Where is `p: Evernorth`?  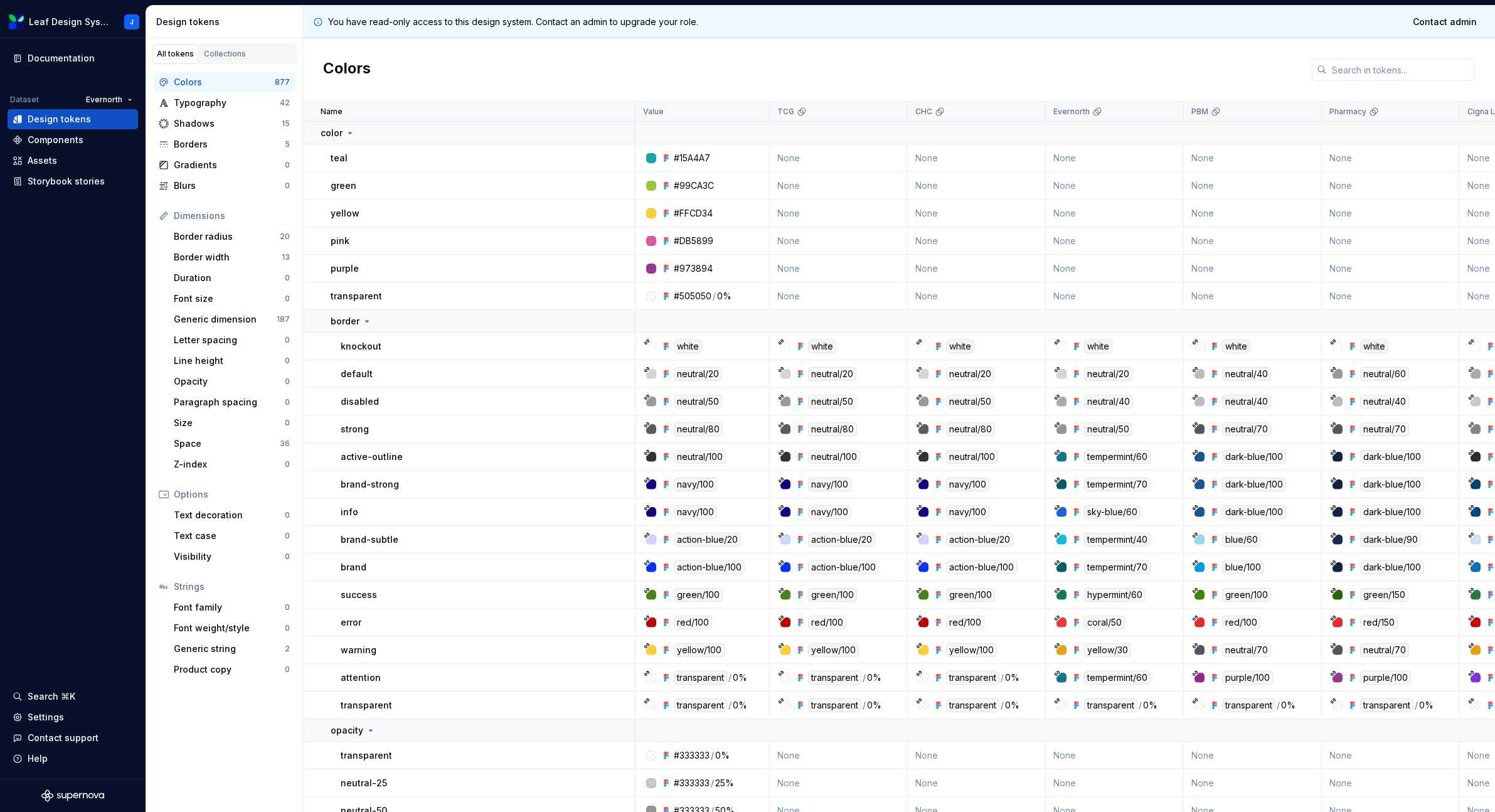
p: Evernorth is located at coordinates (1071, 111).